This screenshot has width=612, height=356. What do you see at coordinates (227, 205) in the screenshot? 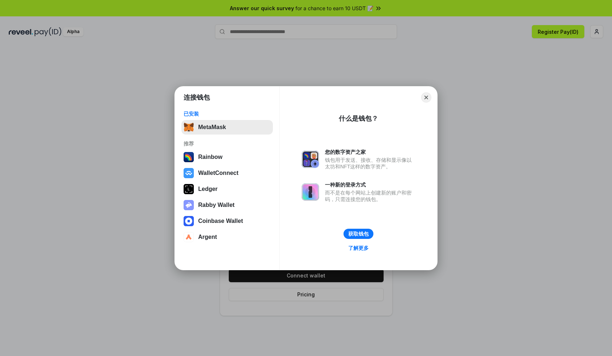
I see `button: Rabby Wallet` at bounding box center [227, 205].